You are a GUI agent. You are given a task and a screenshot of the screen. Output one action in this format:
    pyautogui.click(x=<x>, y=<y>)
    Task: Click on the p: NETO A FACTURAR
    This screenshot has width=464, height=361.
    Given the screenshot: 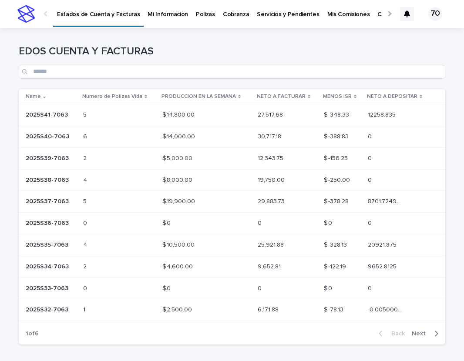 What is the action you would take?
    pyautogui.click(x=281, y=97)
    